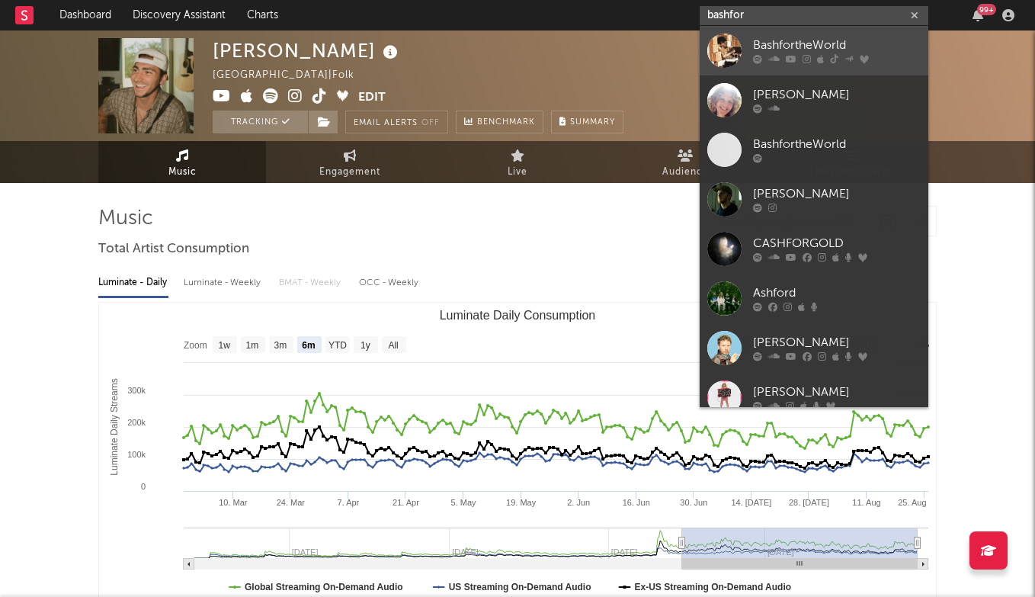  Describe the element at coordinates (517, 162) in the screenshot. I see `a: Live` at that location.